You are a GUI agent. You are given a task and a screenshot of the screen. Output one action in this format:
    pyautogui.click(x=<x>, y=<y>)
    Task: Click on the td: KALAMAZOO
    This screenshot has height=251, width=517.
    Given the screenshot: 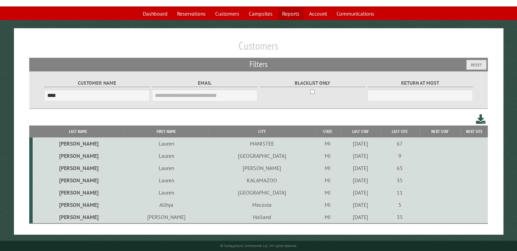 What is the action you would take?
    pyautogui.click(x=262, y=180)
    